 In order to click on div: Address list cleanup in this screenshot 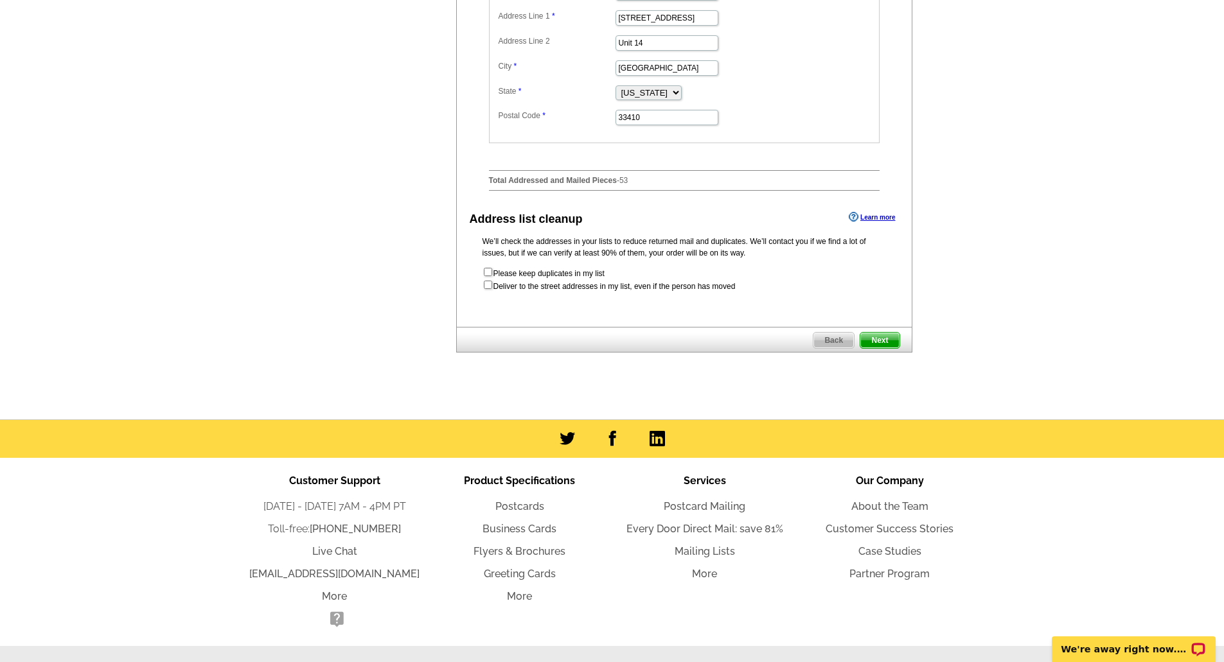, I will do `click(526, 219)`.